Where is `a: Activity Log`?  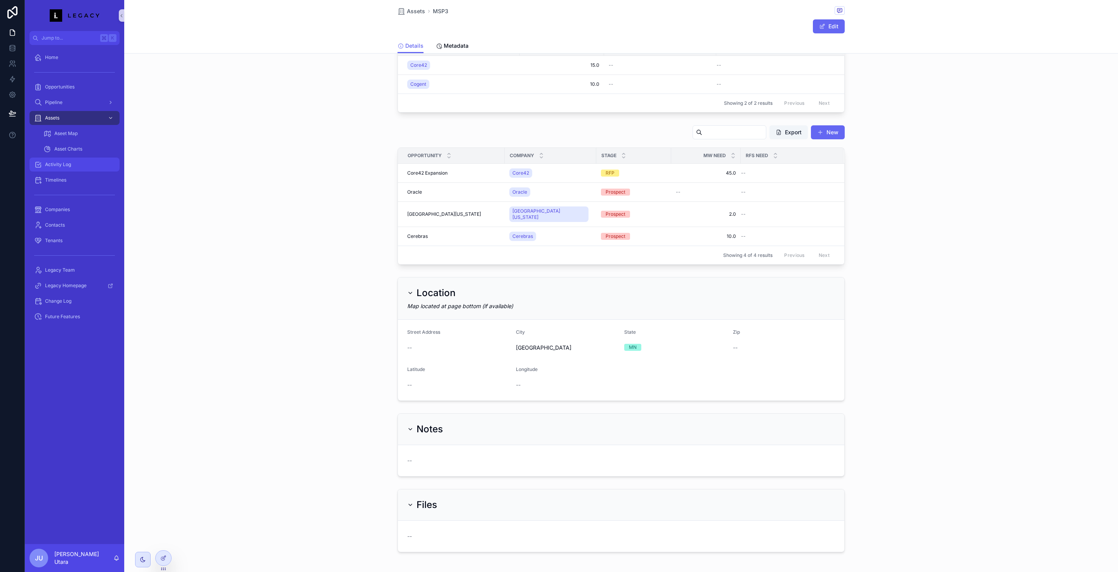 a: Activity Log is located at coordinates (75, 165).